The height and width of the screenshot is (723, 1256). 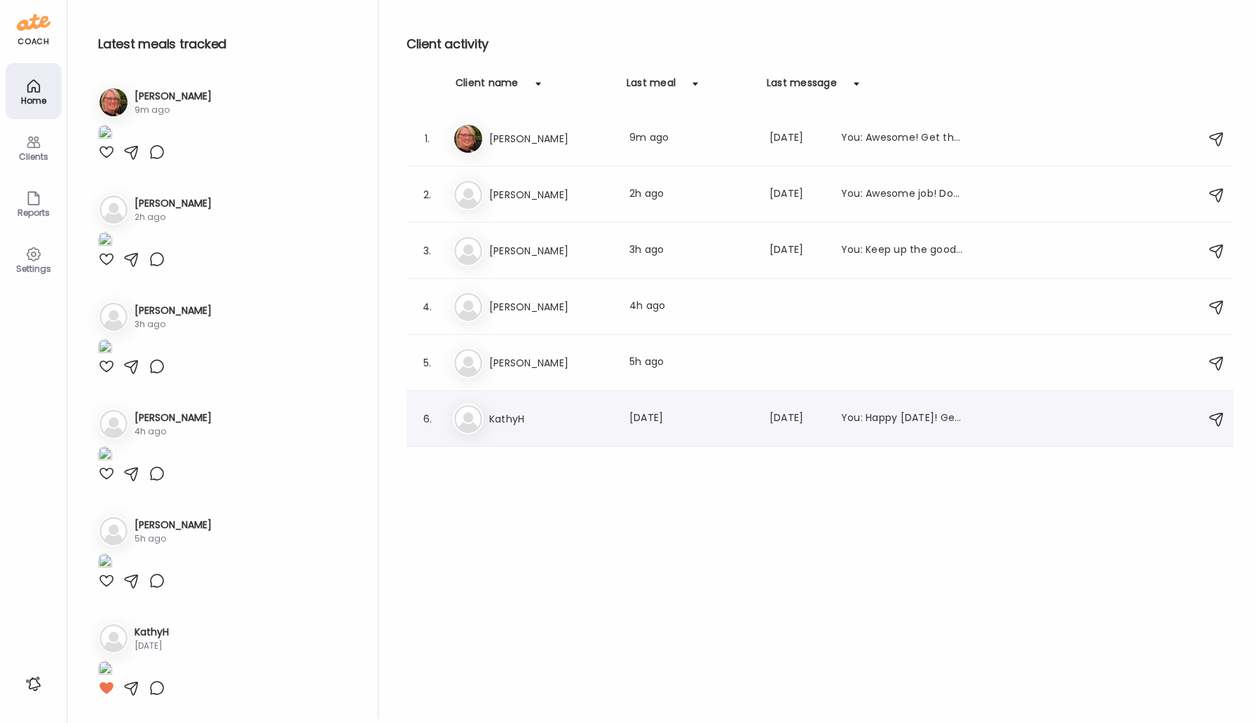 I want to click on div: Last message, so click(x=802, y=87).